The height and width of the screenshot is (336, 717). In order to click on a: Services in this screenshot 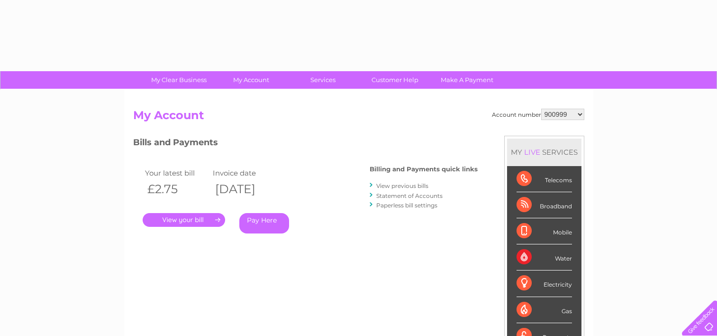, I will do `click(323, 80)`.